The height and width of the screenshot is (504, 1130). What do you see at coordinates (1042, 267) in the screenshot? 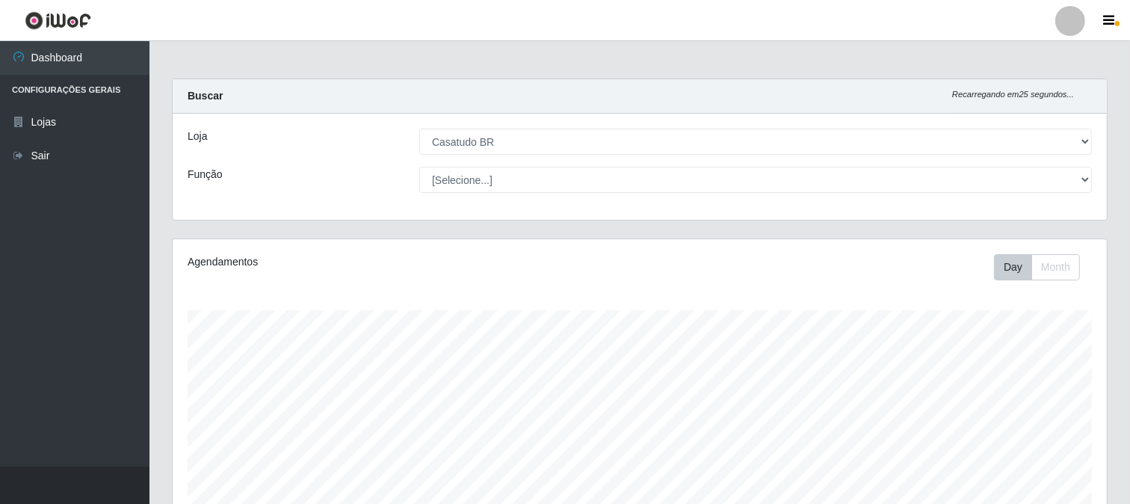
I see `div: Toolbar with button groups` at bounding box center [1042, 267].